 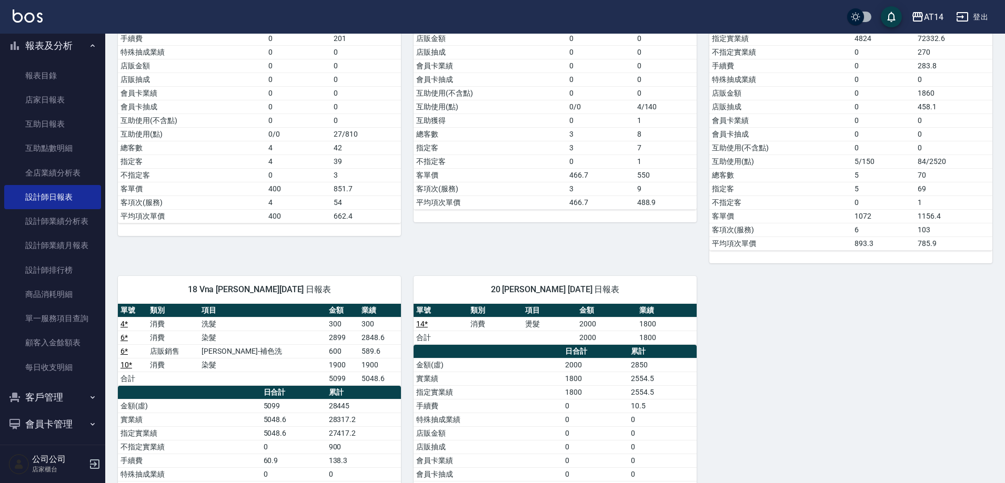 I want to click on td: 店販金額, so click(x=488, y=433).